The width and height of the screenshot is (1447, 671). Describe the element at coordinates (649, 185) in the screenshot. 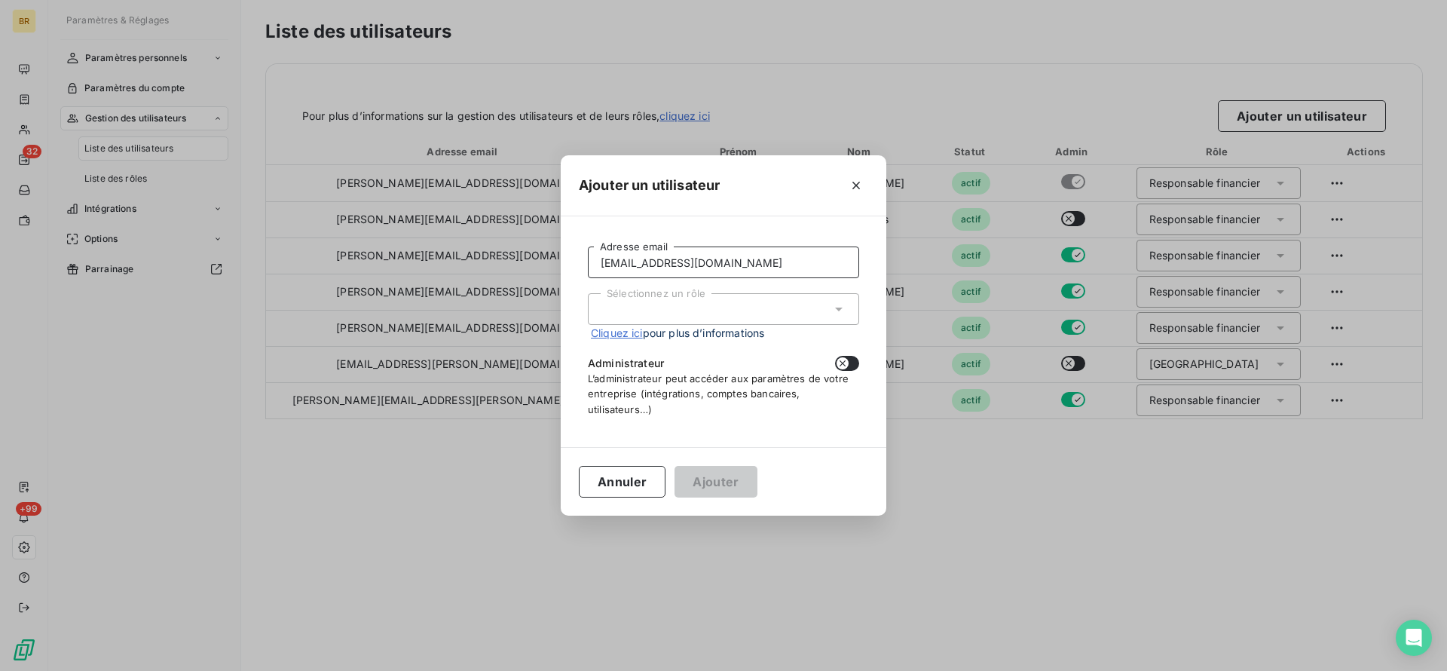

I see `h5: Ajouter un utilisateur` at that location.